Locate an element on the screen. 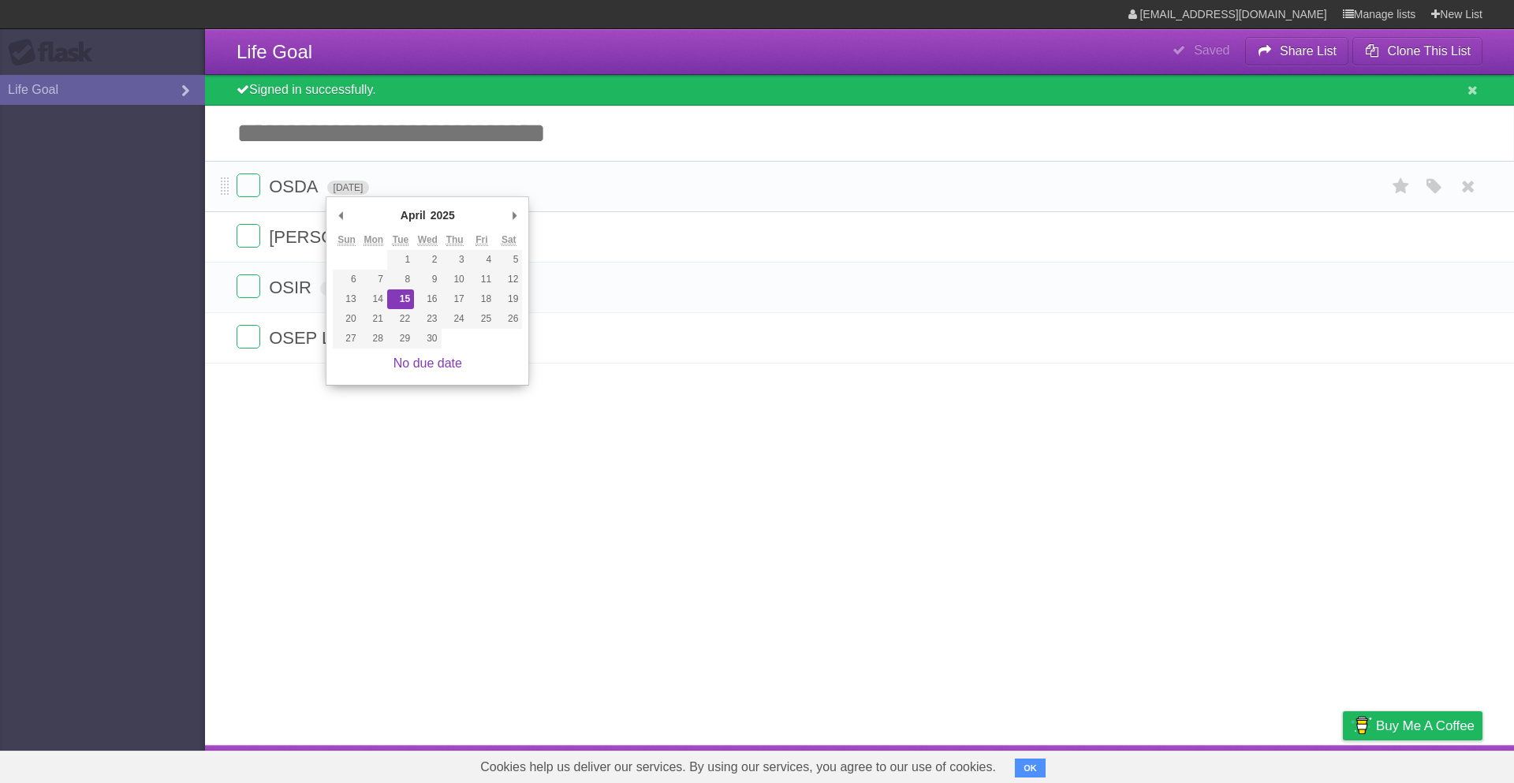 The image size is (1514, 783). button: 15 is located at coordinates (401, 299).